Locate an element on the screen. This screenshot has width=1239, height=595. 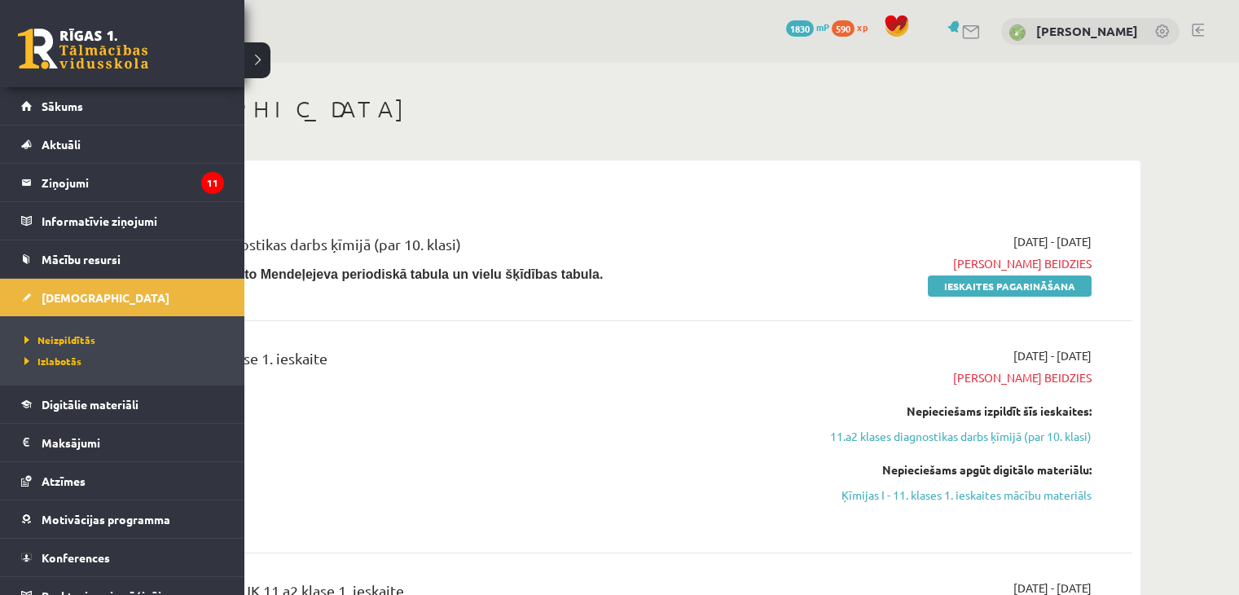
a: 590 xp is located at coordinates (854, 27).